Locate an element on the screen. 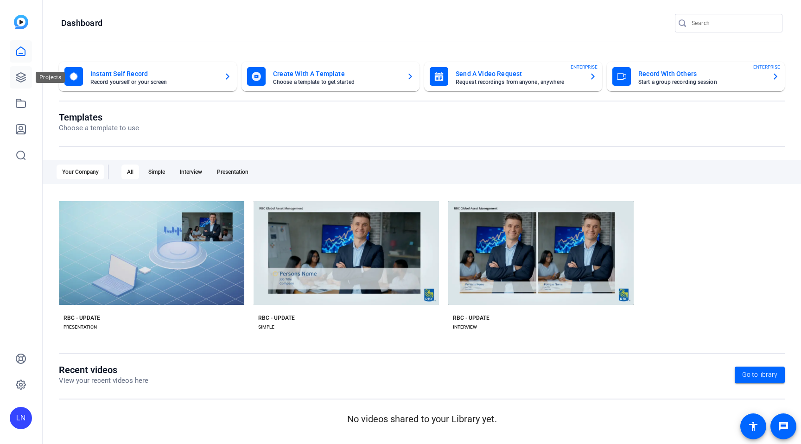  mat-card-subtitle: Request recordings from anyone, anywhere is located at coordinates (518, 82).